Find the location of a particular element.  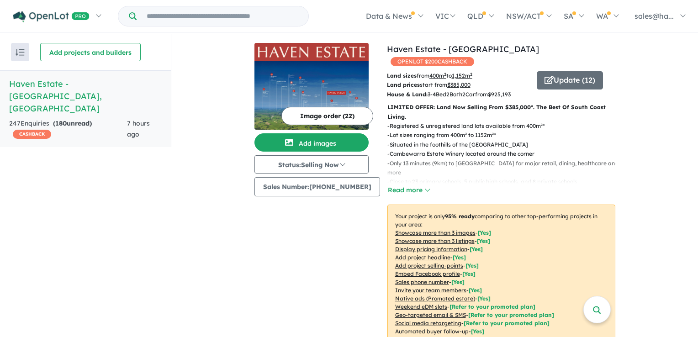

p: LIMITED OFFER: Land Now Selling From $385,000*. The Best Of South Coast Living. is located at coordinates (501, 112).